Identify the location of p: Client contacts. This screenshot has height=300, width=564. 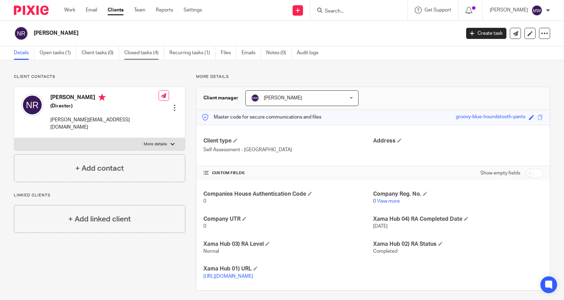
(100, 77).